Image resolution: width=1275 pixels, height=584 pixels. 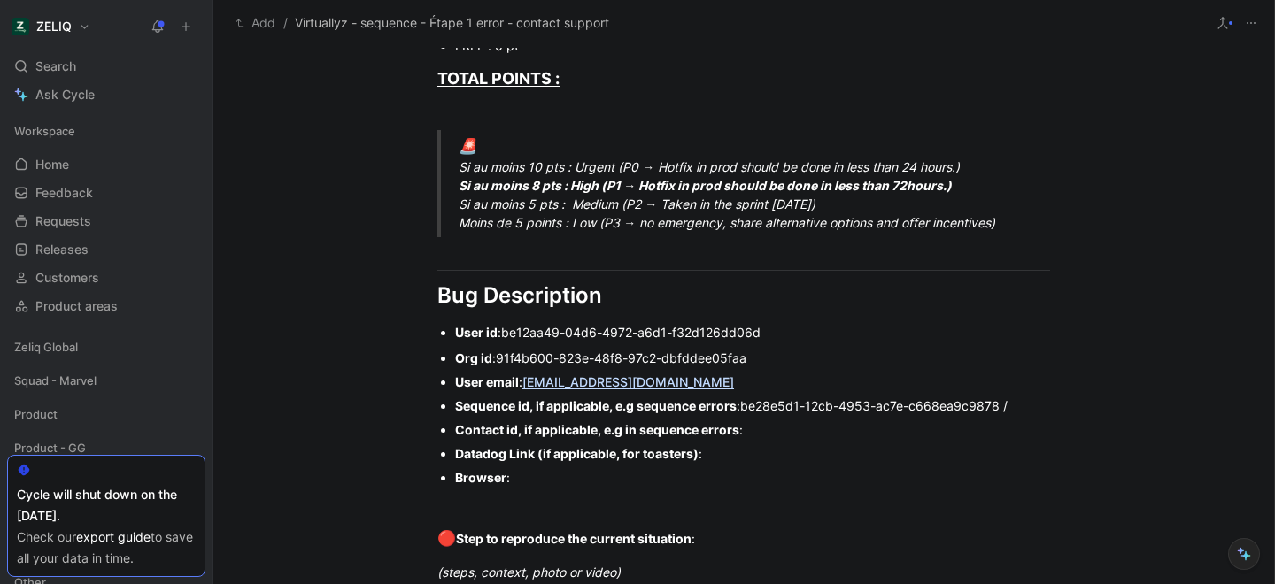 What do you see at coordinates (705, 185) in the screenshot?
I see `strong: Si au moins 8 pts : High (P1 → Hotfix in prod should be done in less than 72hours.)` at bounding box center [705, 185].